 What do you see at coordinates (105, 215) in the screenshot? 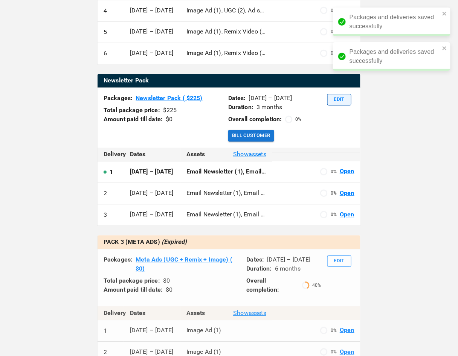
I see `p: 3` at bounding box center [105, 215].